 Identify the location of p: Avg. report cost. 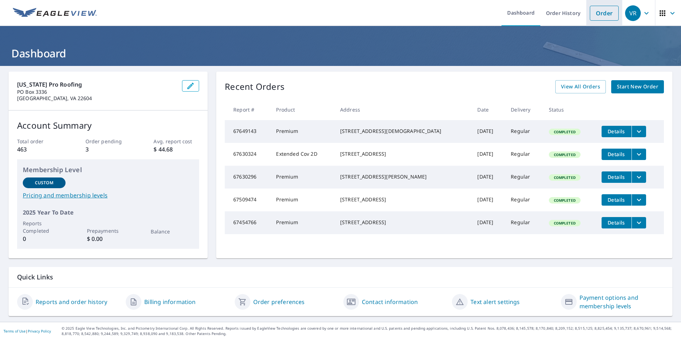
(176, 141).